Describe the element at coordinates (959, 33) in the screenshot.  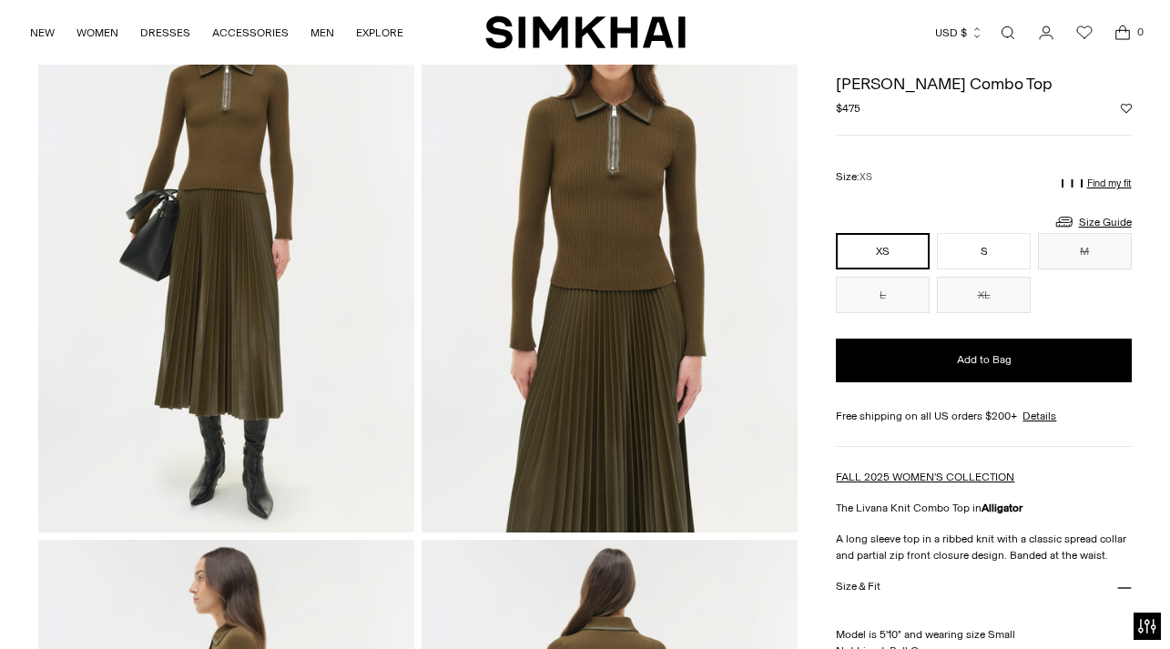
I see `button: USD $` at that location.